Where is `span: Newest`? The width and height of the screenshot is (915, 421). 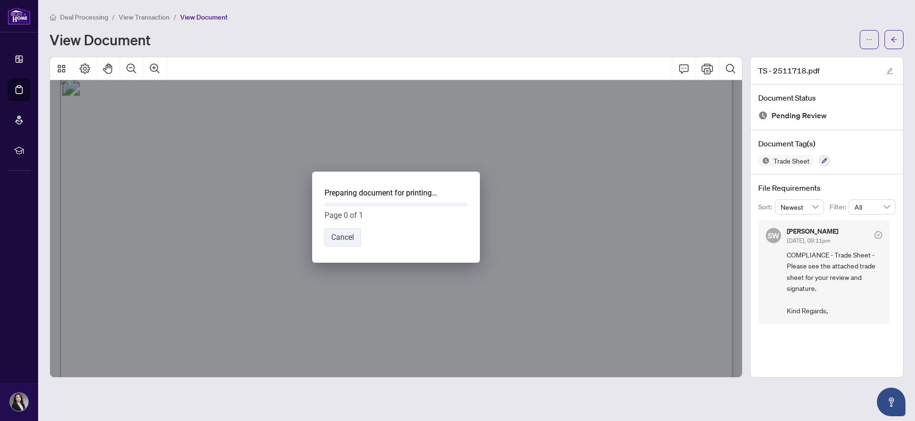 span: Newest is located at coordinates (799, 207).